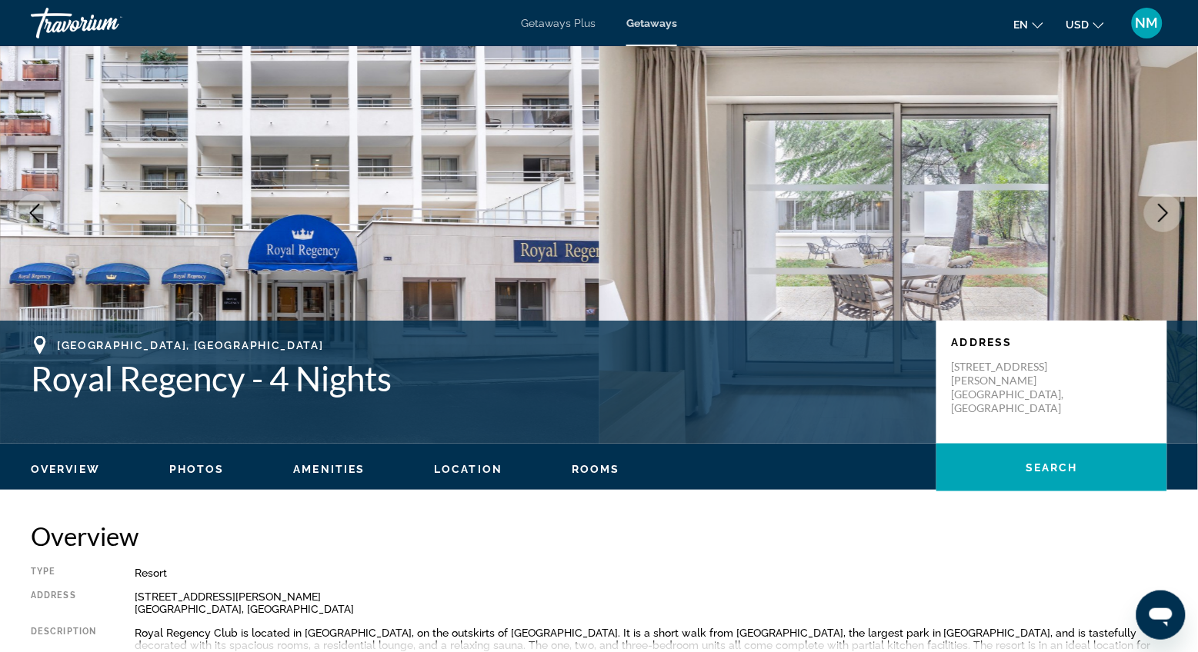 This screenshot has height=652, width=1198. Describe the element at coordinates (595, 469) in the screenshot. I see `span: Rooms` at that location.